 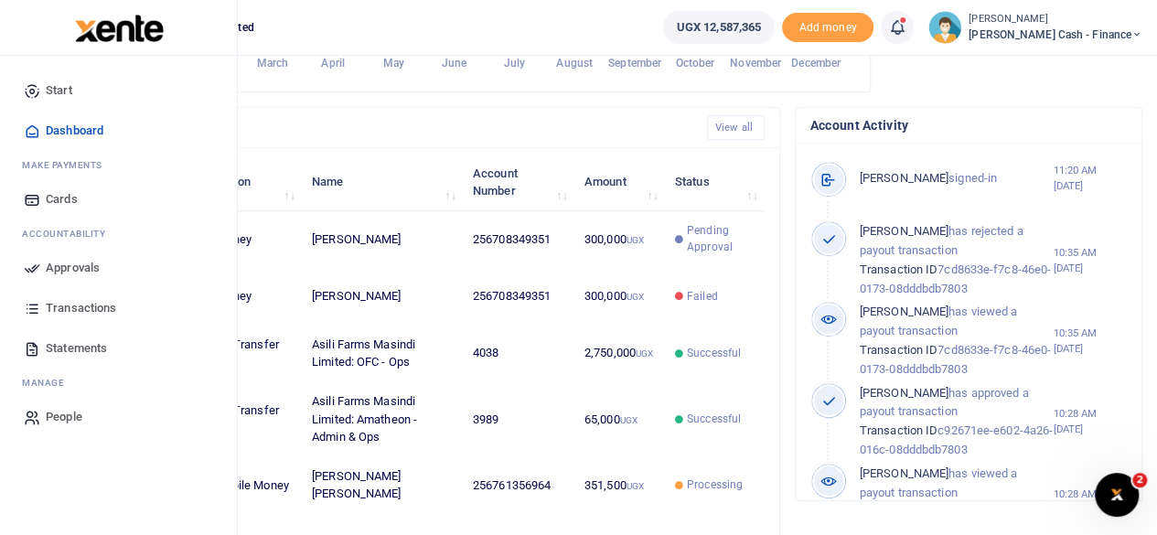 What do you see at coordinates (118, 27) in the screenshot?
I see `a: logo-small logo-large logo-large` at bounding box center [118, 27].